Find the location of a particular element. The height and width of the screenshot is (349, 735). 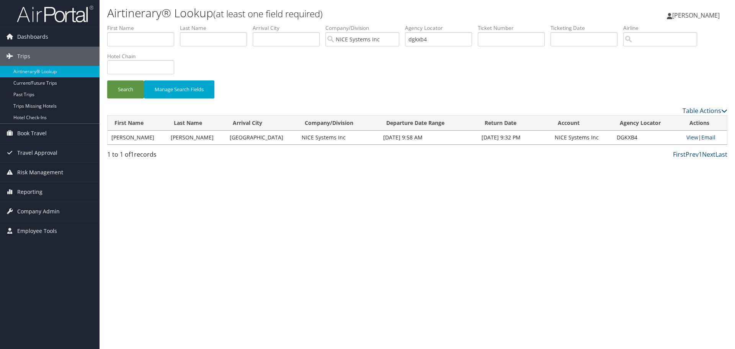

a: First is located at coordinates (679, 154).